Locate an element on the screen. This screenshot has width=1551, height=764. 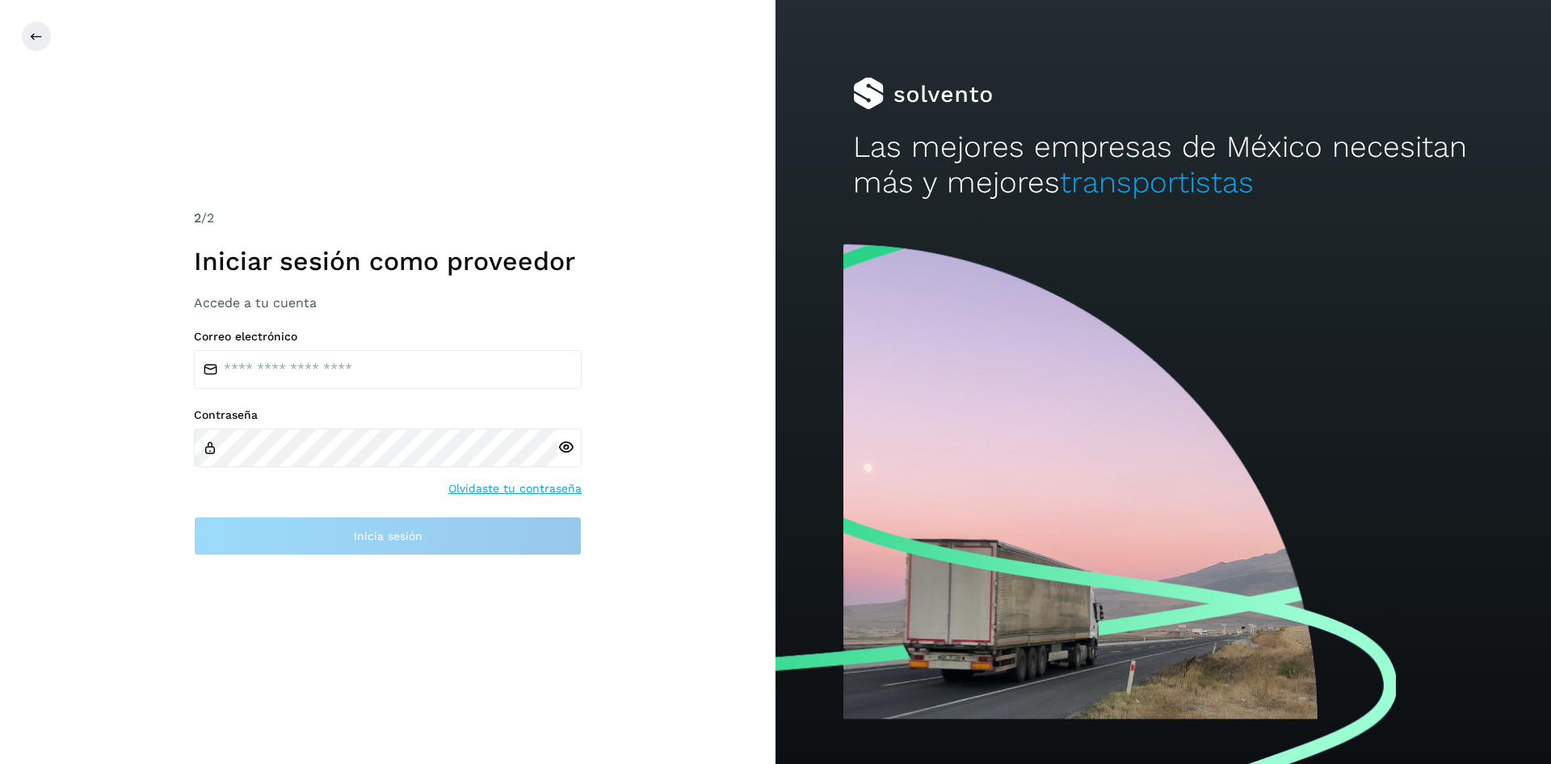
h3: Accede a tu cuenta is located at coordinates (388, 302).